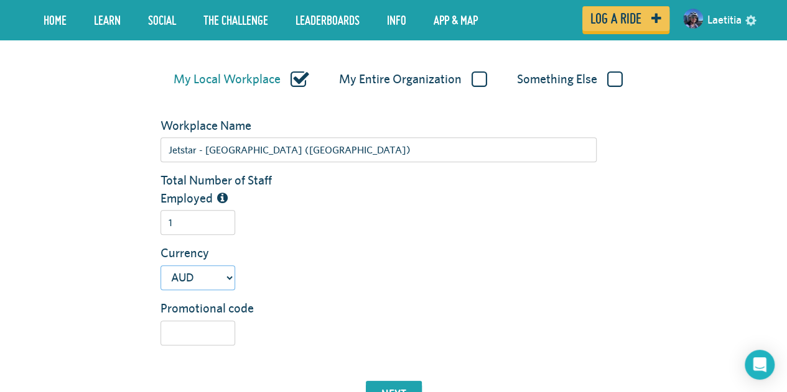 The width and height of the screenshot is (787, 392). Describe the element at coordinates (241, 80) in the screenshot. I see `label: My Local Workplace` at that location.